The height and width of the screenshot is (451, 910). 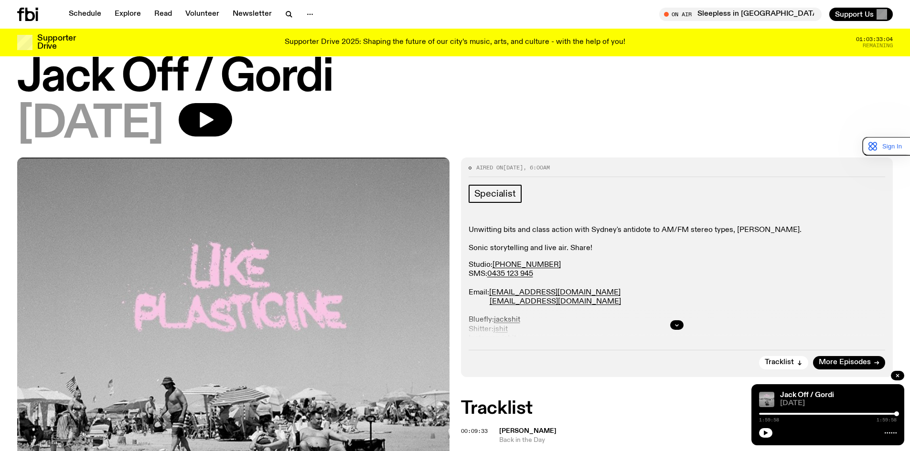 I want to click on h1: Jack Off / Gordi, so click(x=455, y=78).